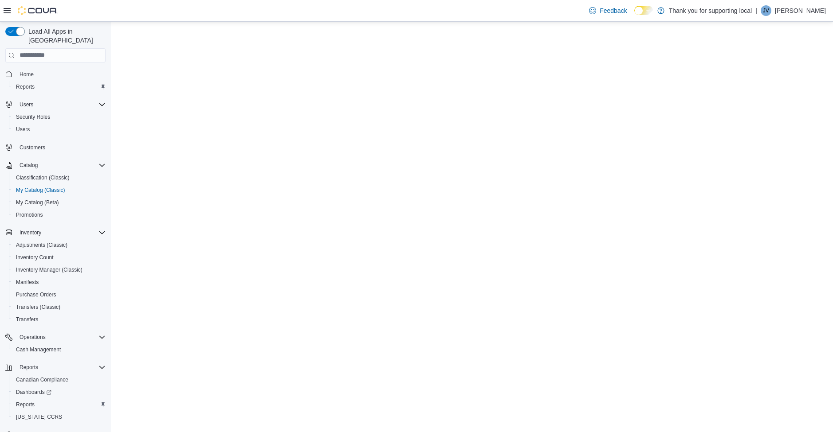 The image size is (833, 432). Describe the element at coordinates (766, 11) in the screenshot. I see `span: JV` at that location.